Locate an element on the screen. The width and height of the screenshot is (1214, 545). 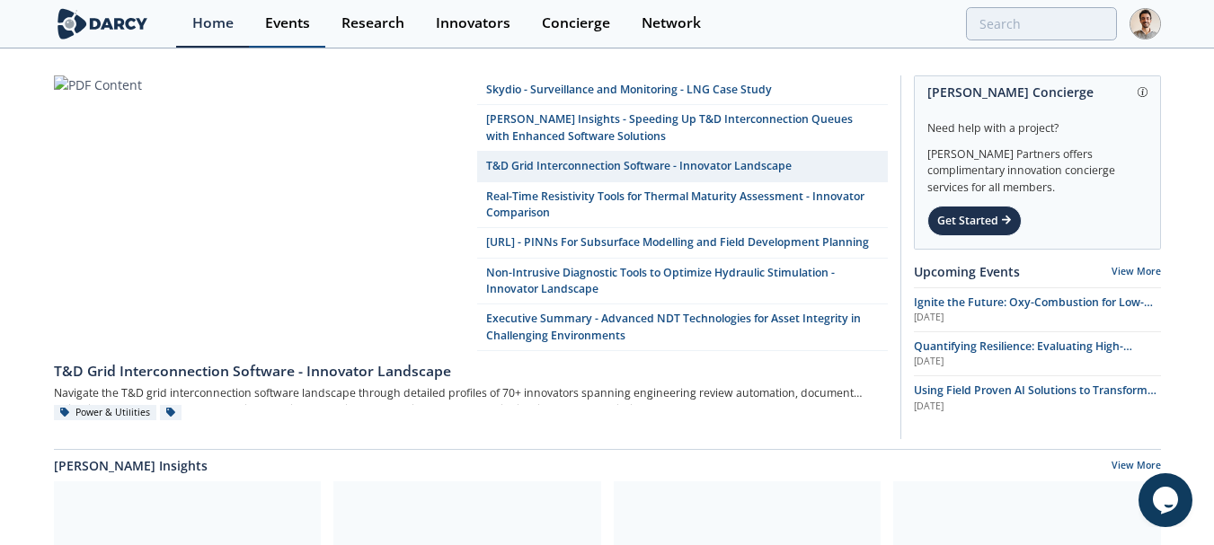
div: Get Started is located at coordinates (974, 221).